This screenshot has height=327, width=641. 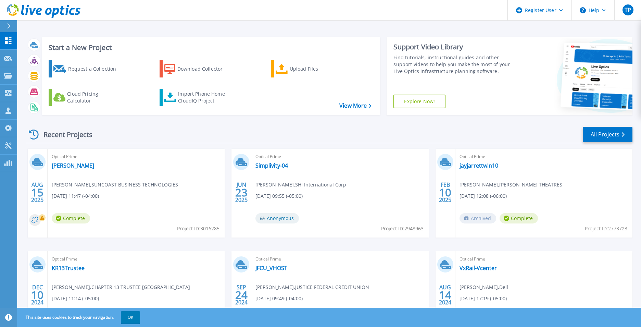 I want to click on span: Project ID: 2948963, so click(x=402, y=228).